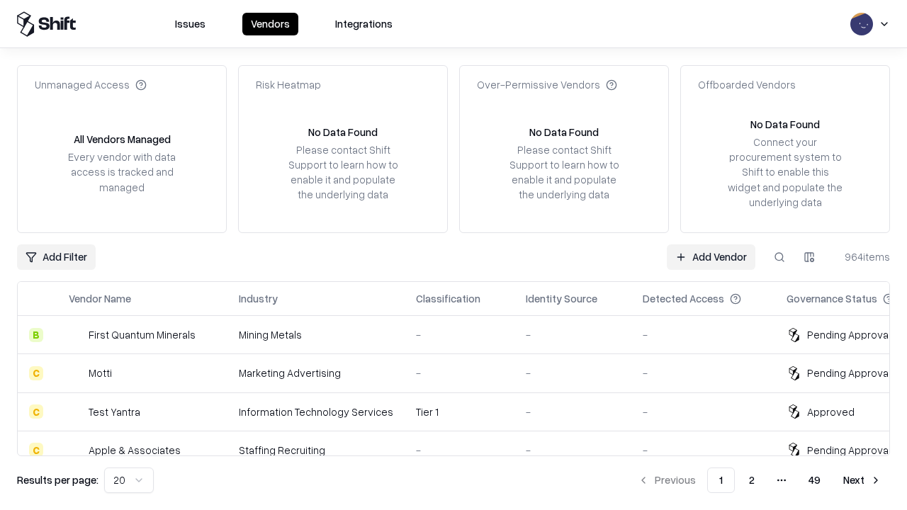  I want to click on img: Apple & Associates, so click(76, 450).